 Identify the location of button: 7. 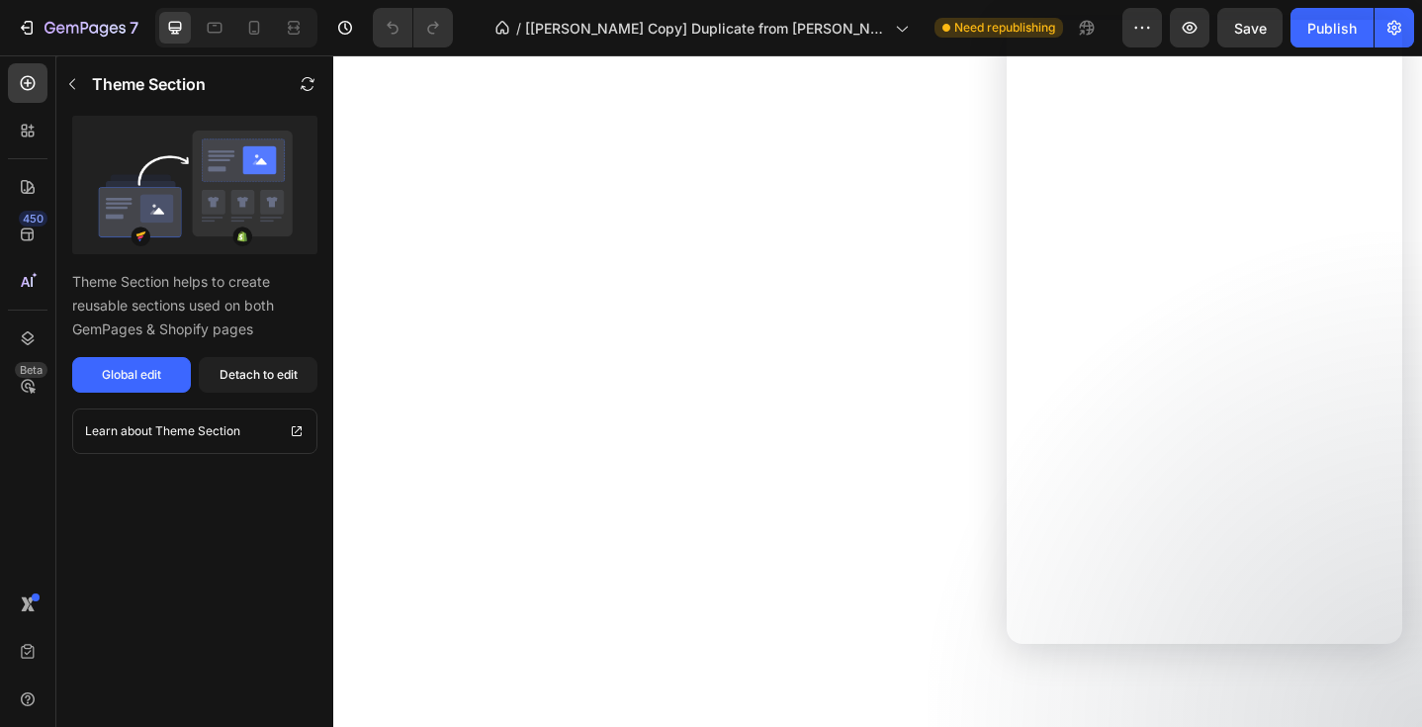
(77, 28).